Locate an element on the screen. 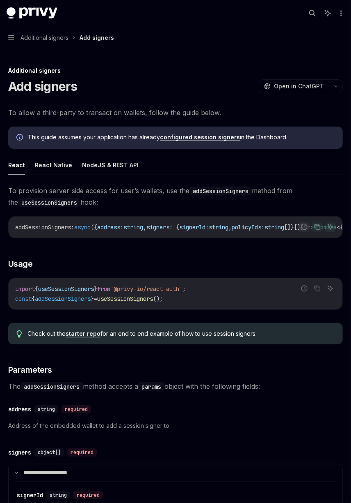 This screenshot has width=351, height=503. div: address is located at coordinates (20, 409).